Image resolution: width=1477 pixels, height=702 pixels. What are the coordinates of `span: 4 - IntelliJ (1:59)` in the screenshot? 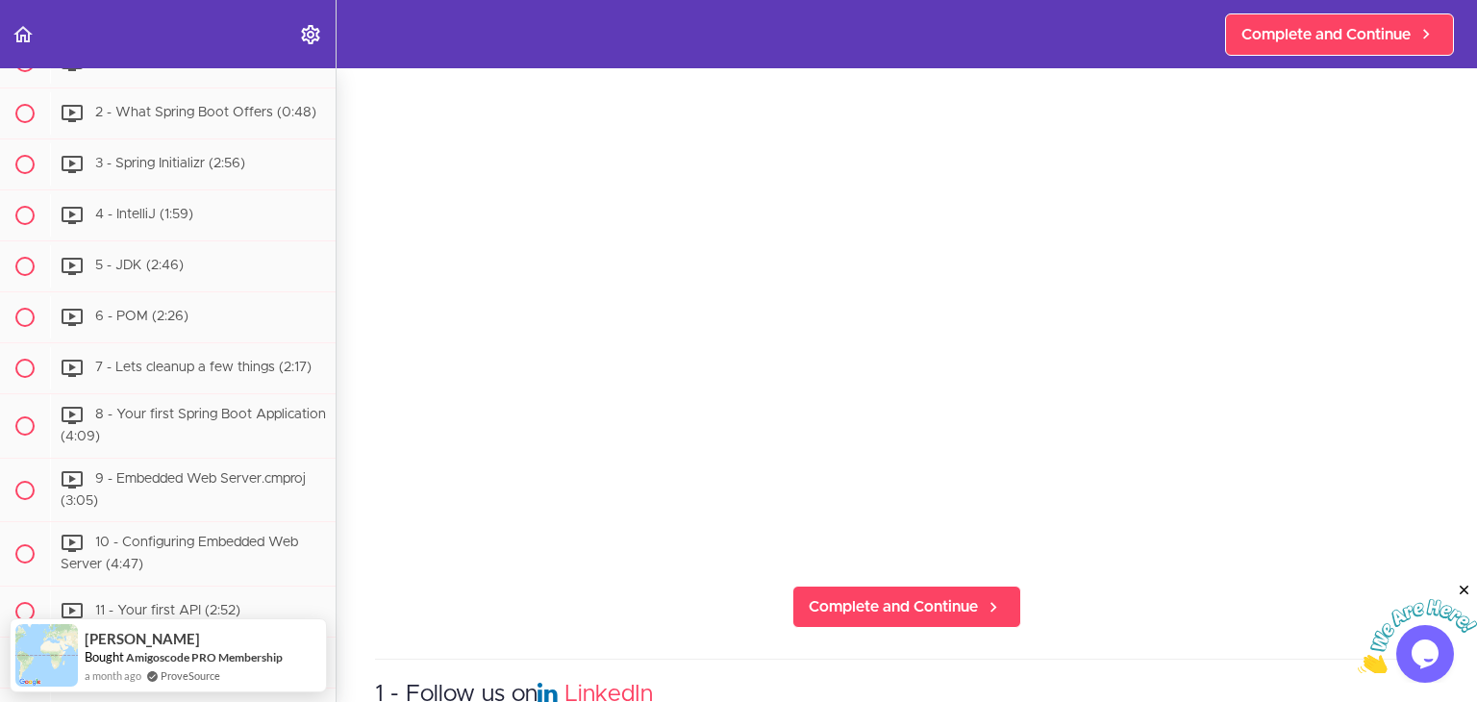 It's located at (144, 214).